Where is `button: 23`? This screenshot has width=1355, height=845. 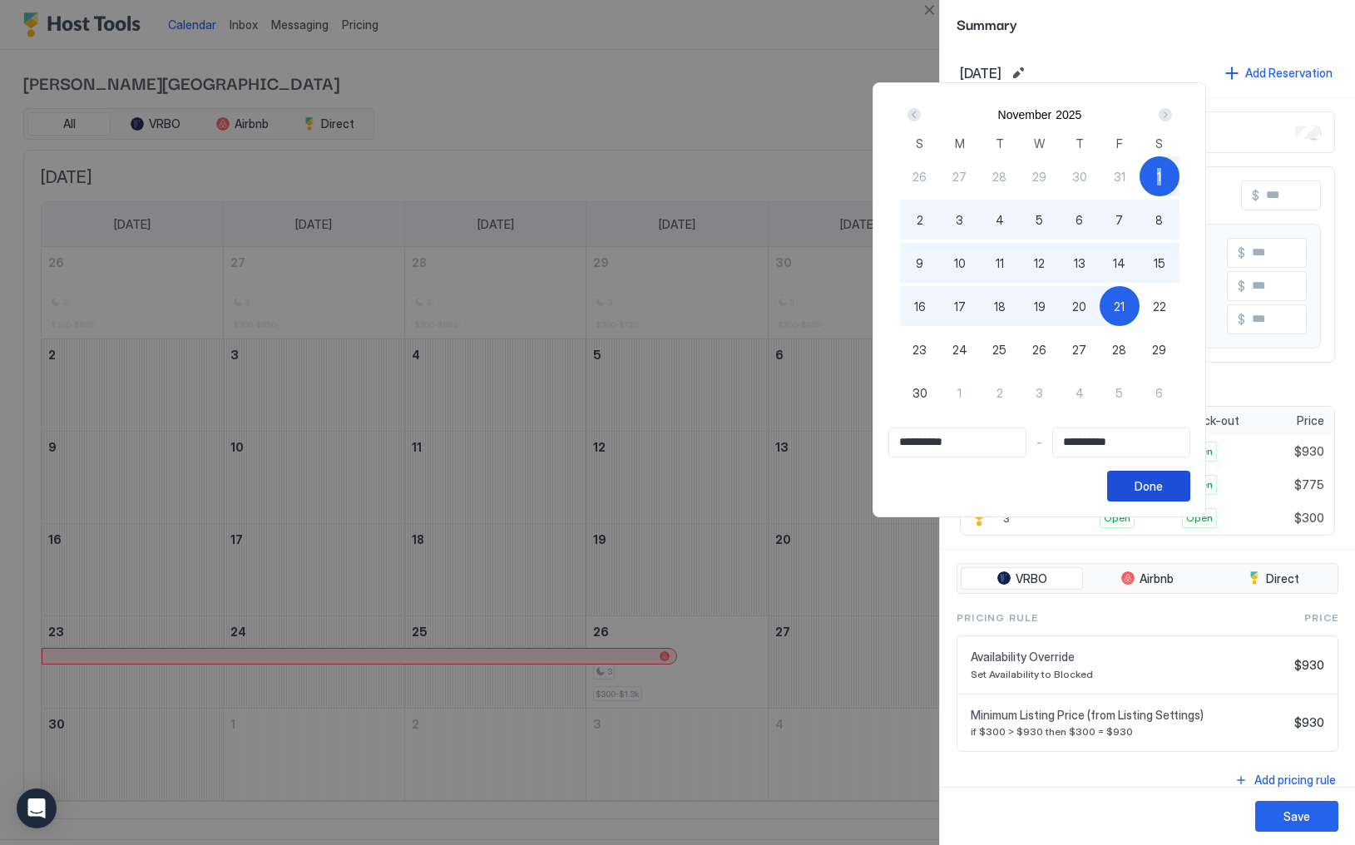 button: 23 is located at coordinates (920, 349).